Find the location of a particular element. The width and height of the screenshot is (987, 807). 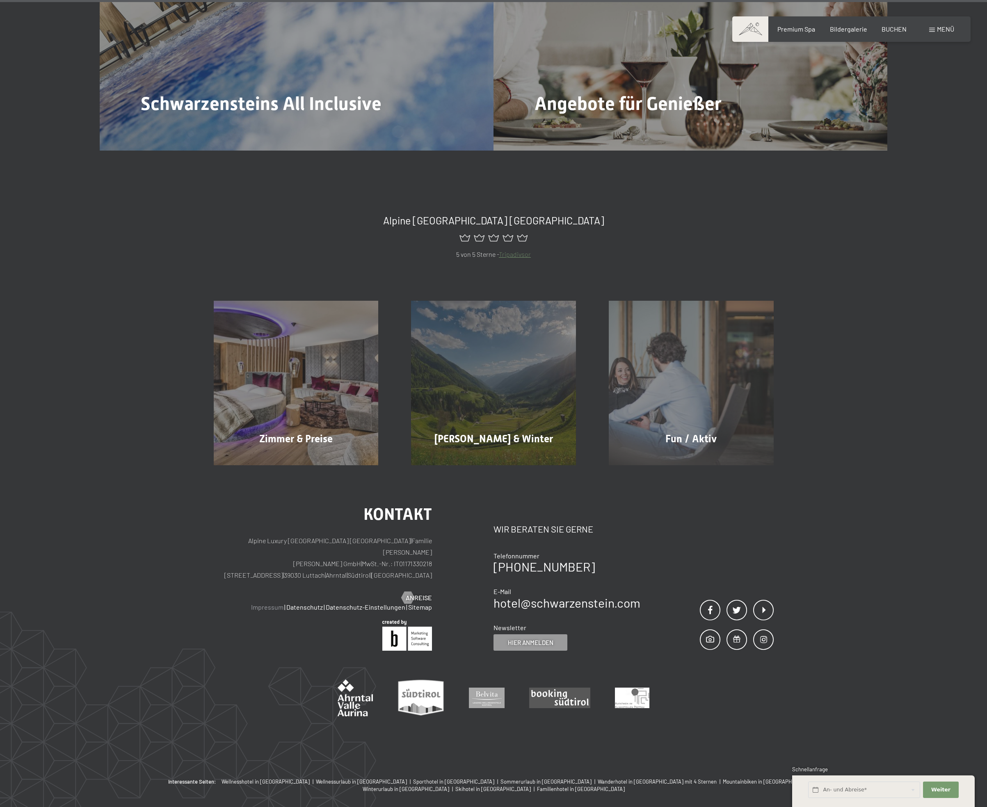

span: Schnellanfrage is located at coordinates (810, 769).